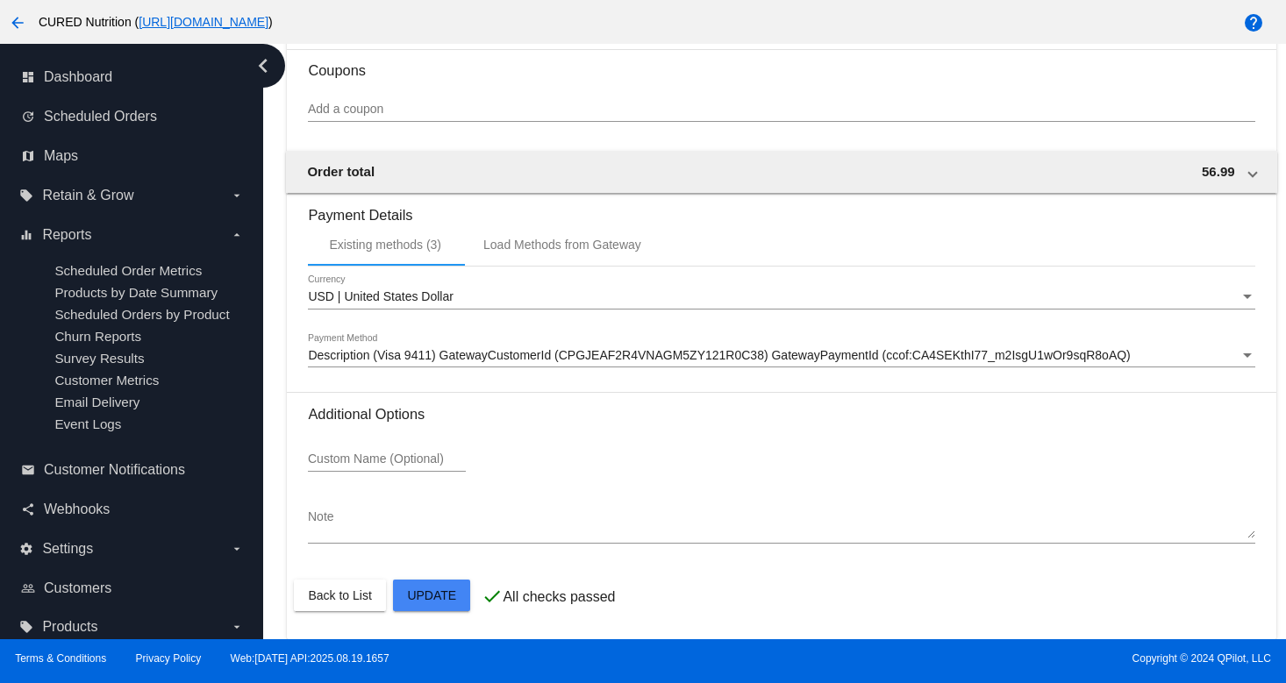 This screenshot has width=1286, height=683. I want to click on a: Scheduled Order Metrics, so click(128, 270).